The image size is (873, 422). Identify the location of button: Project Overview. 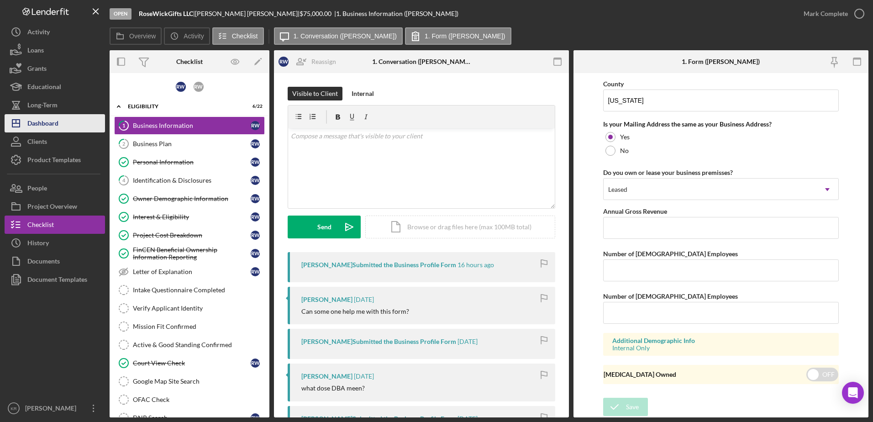
(55, 206).